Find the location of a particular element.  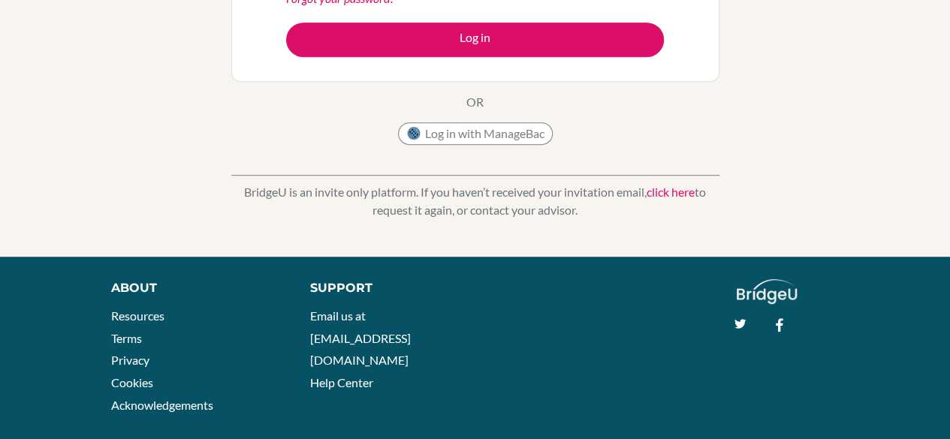

button: Log in with ManageBac is located at coordinates (476, 134).